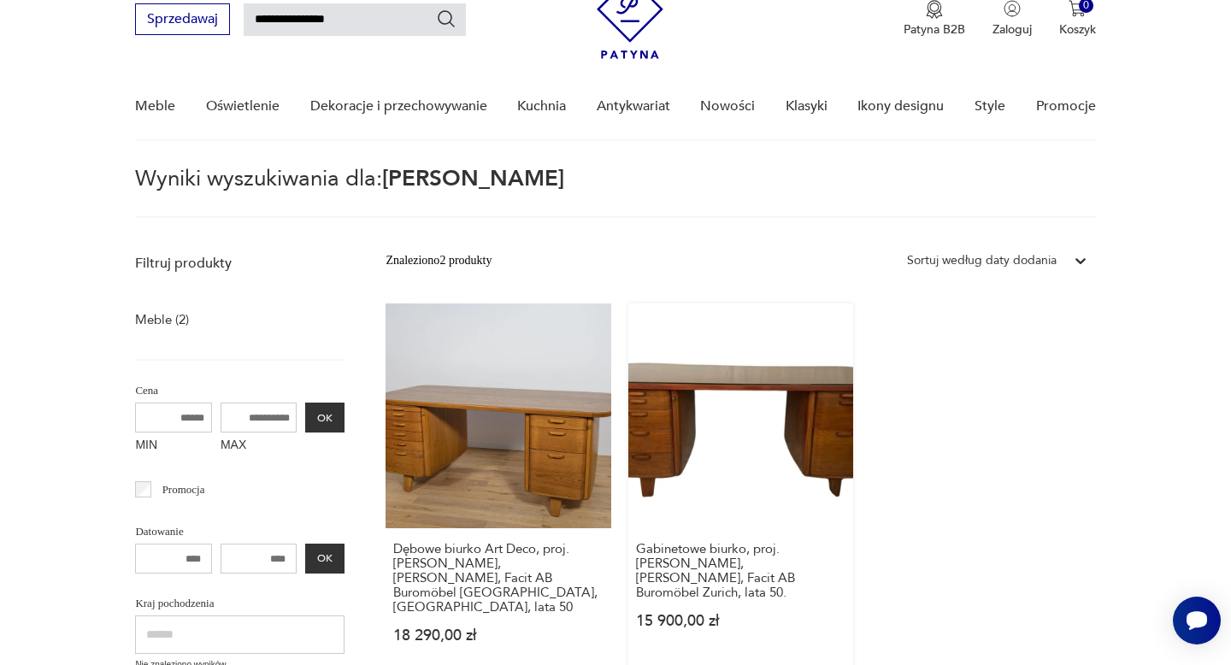  I want to click on p: Patyna B2B, so click(934, 29).